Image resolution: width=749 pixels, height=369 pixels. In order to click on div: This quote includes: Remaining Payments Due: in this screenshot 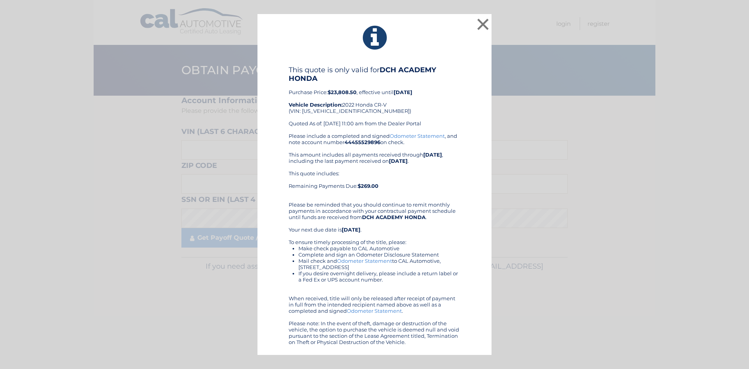, I will do `click(375, 183)`.